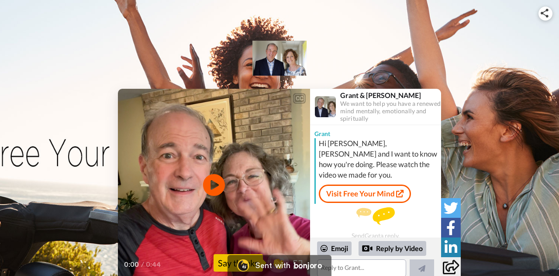 Image resolution: width=559 pixels, height=276 pixels. I want to click on div: Send Grant a reply., so click(376, 223).